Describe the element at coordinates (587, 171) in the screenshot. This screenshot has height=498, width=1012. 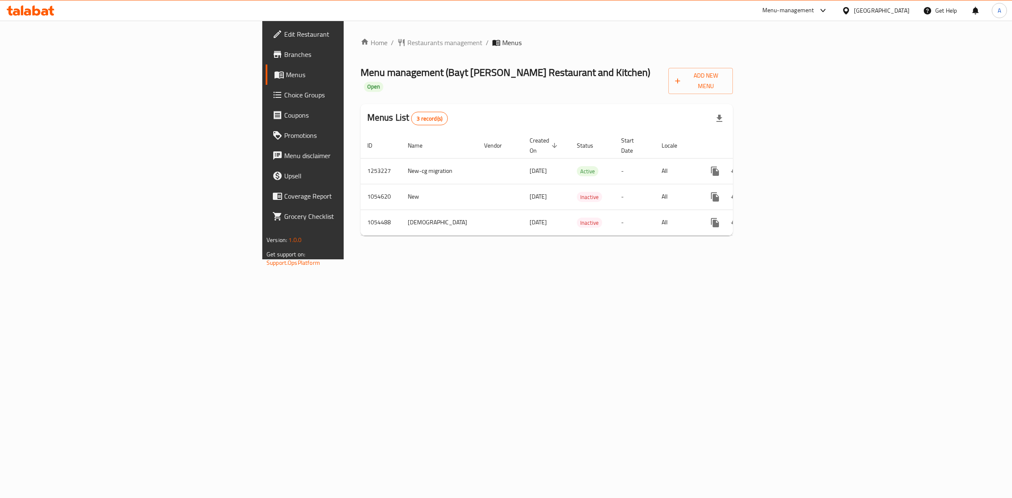
I see `div: Active` at that location.